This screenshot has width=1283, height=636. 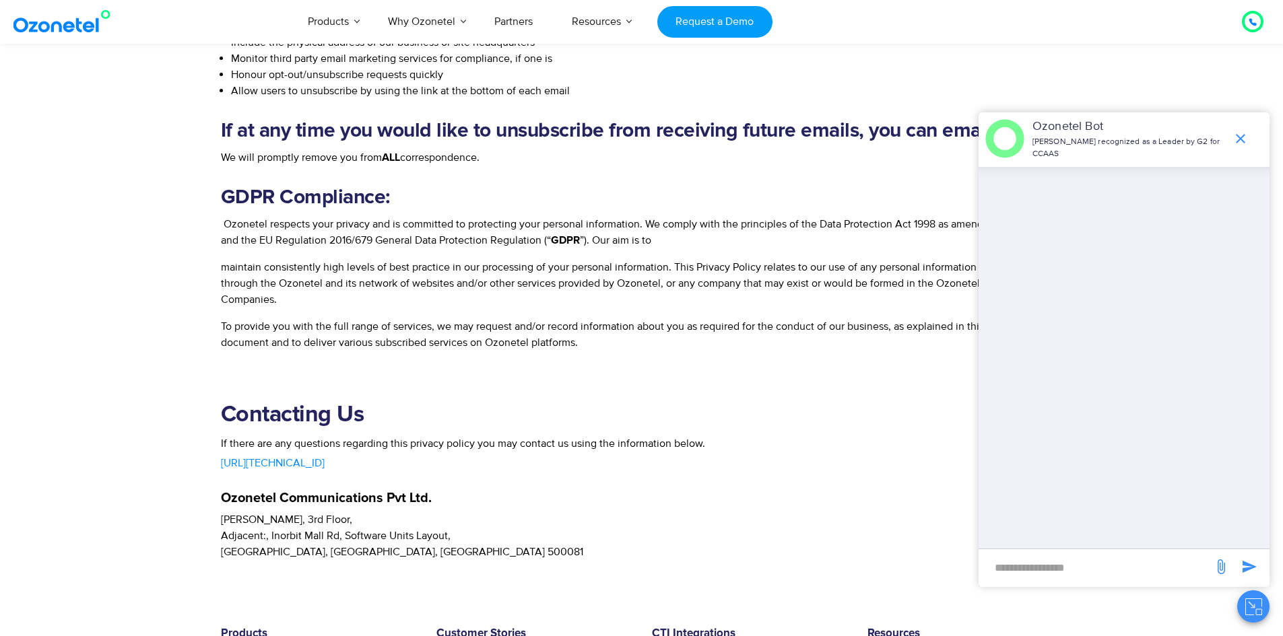 What do you see at coordinates (642, 335) in the screenshot?
I see `p: To provide you with the full range of services, we may request and/or record information about yo...` at bounding box center [642, 335].